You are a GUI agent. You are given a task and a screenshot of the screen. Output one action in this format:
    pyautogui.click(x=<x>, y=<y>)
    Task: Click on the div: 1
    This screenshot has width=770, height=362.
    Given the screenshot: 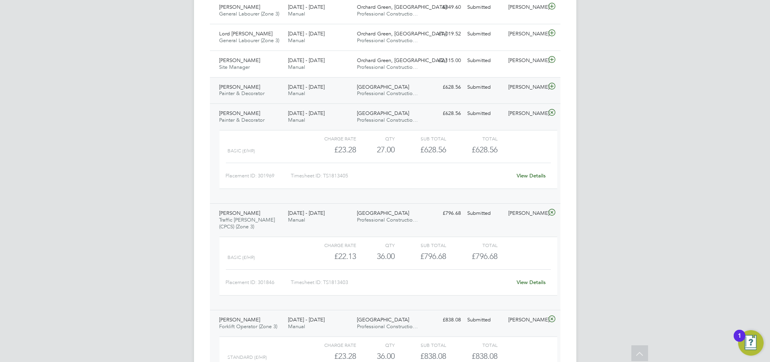 What is the action you would take?
    pyautogui.click(x=739, y=341)
    